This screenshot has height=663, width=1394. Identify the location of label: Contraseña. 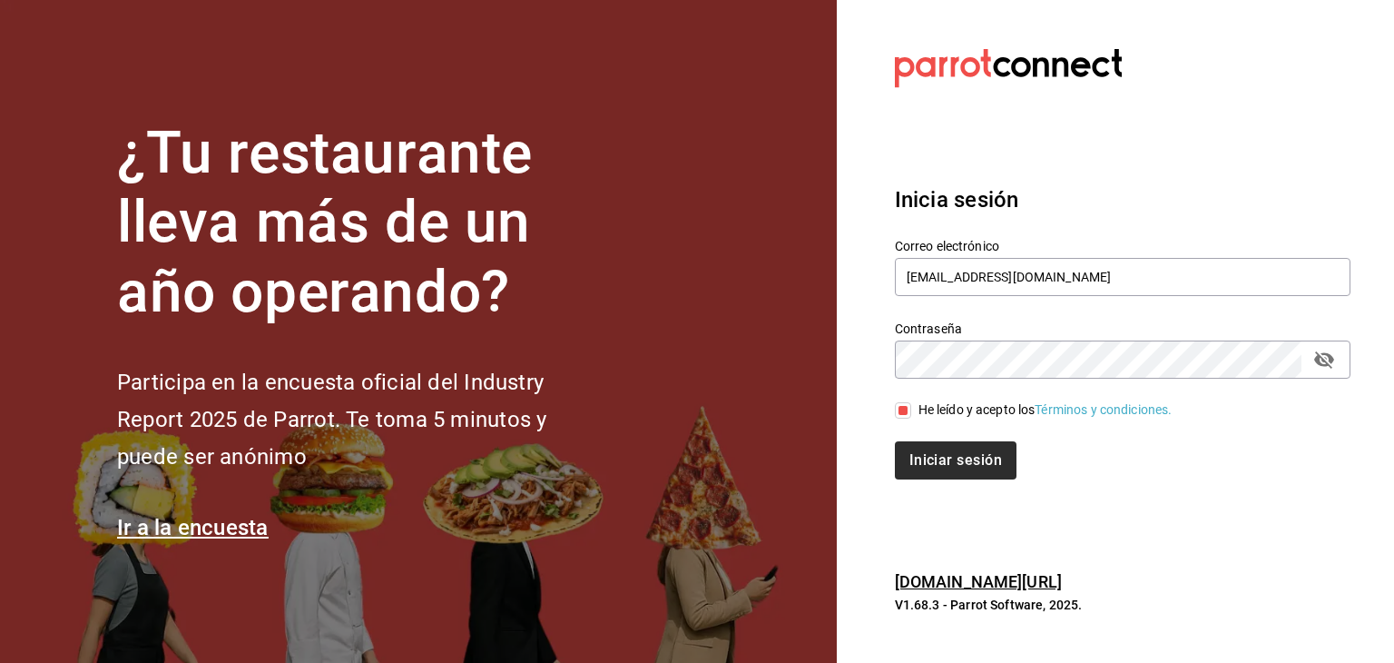
(1123, 328).